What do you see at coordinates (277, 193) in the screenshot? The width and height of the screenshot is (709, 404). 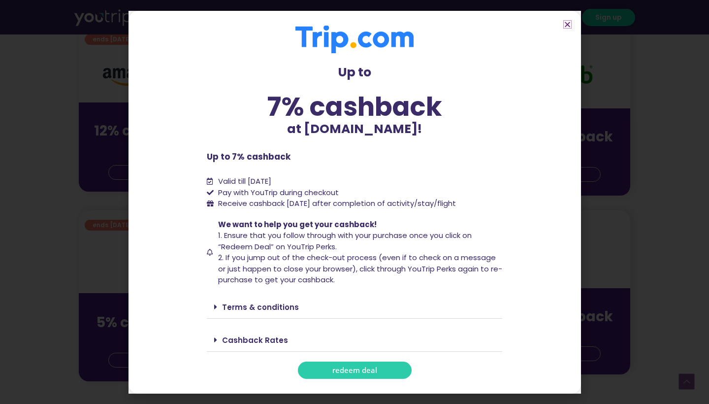 I see `span: Pay with YouTrip during checkout` at bounding box center [277, 193].